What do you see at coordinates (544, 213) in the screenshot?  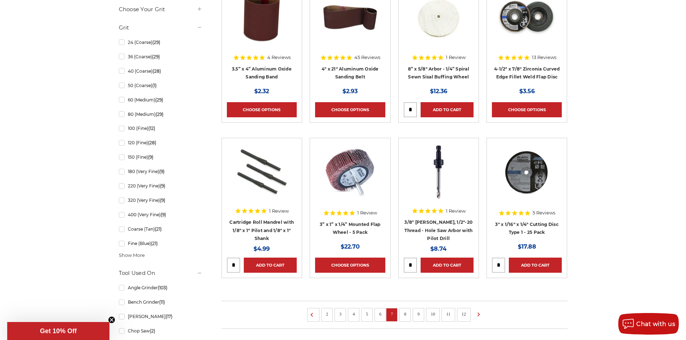 I see `span: 5 Reviews` at bounding box center [544, 213].